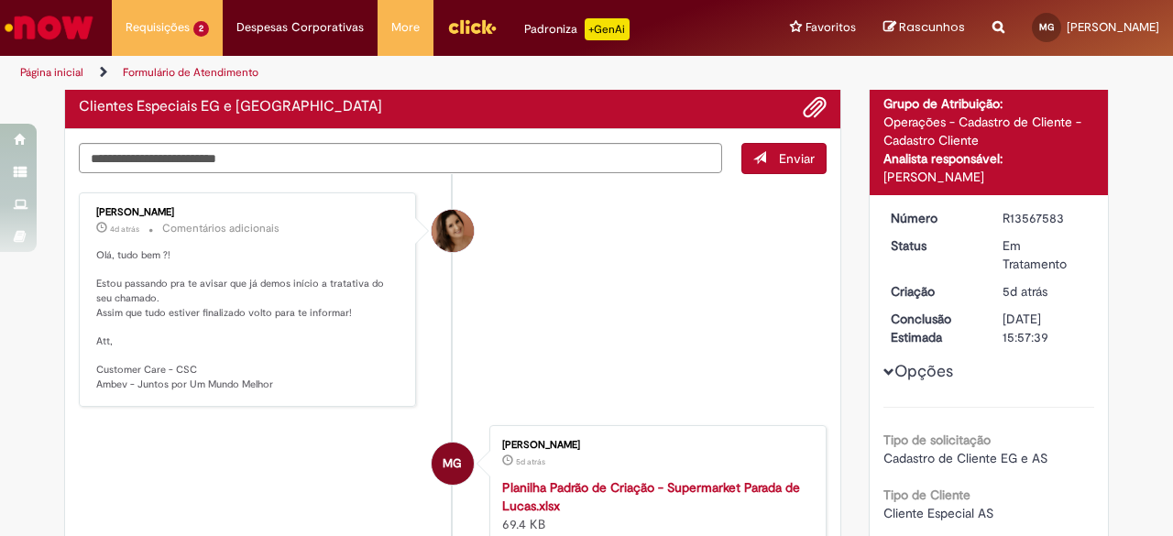 This screenshot has height=536, width=1173. Describe the element at coordinates (965, 458) in the screenshot. I see `span: Cadastro de Cliente EG e AS` at that location.